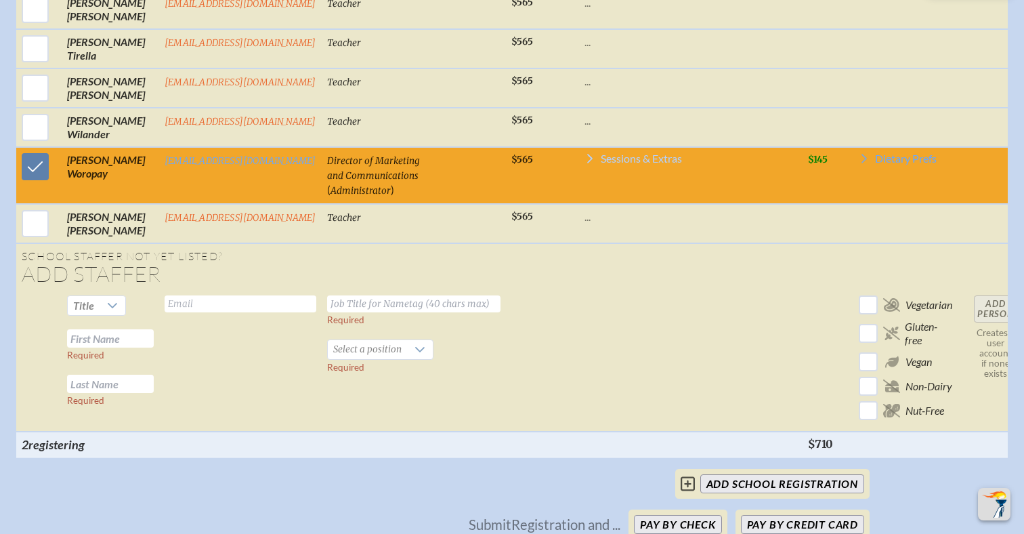 The width and height of the screenshot is (1024, 534). I want to click on span: Administrator, so click(360, 190).